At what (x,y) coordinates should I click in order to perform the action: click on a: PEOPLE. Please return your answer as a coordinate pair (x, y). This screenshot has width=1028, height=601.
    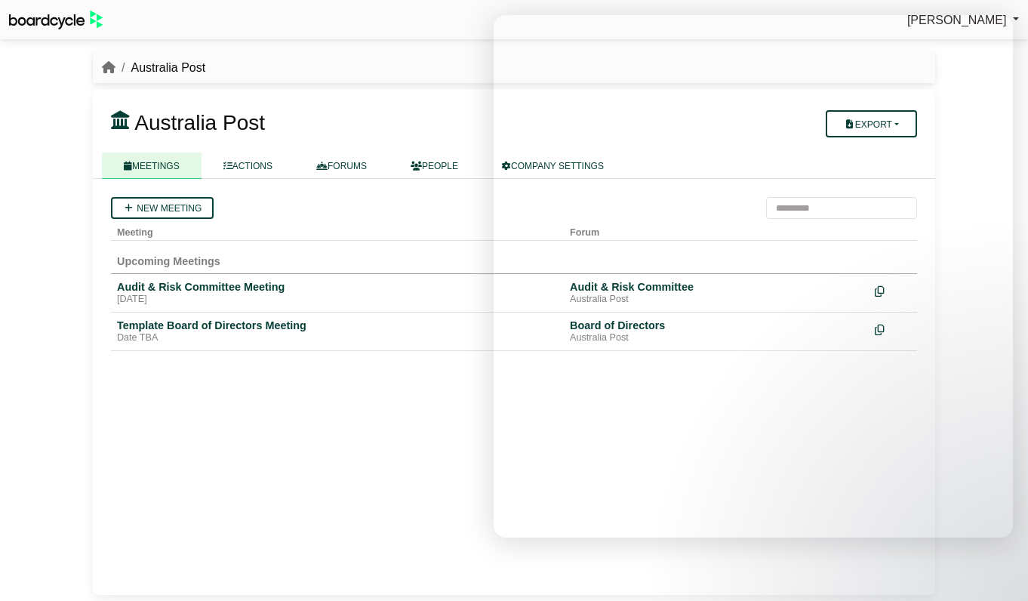
    Looking at the image, I should click on (434, 165).